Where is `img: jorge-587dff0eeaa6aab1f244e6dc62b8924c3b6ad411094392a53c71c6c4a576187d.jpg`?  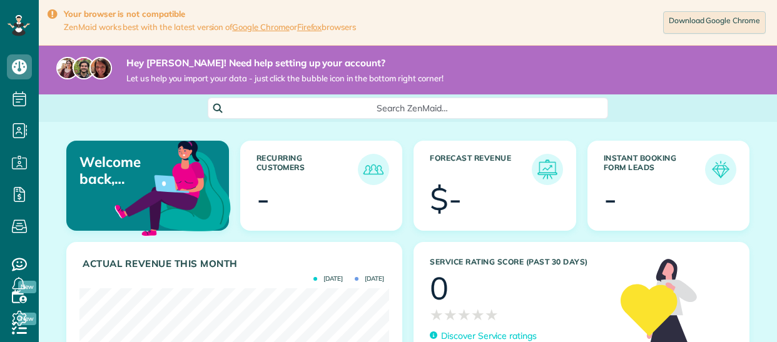 img: jorge-587dff0eeaa6aab1f244e6dc62b8924c3b6ad411094392a53c71c6c4a576187d.jpg is located at coordinates (84, 68).